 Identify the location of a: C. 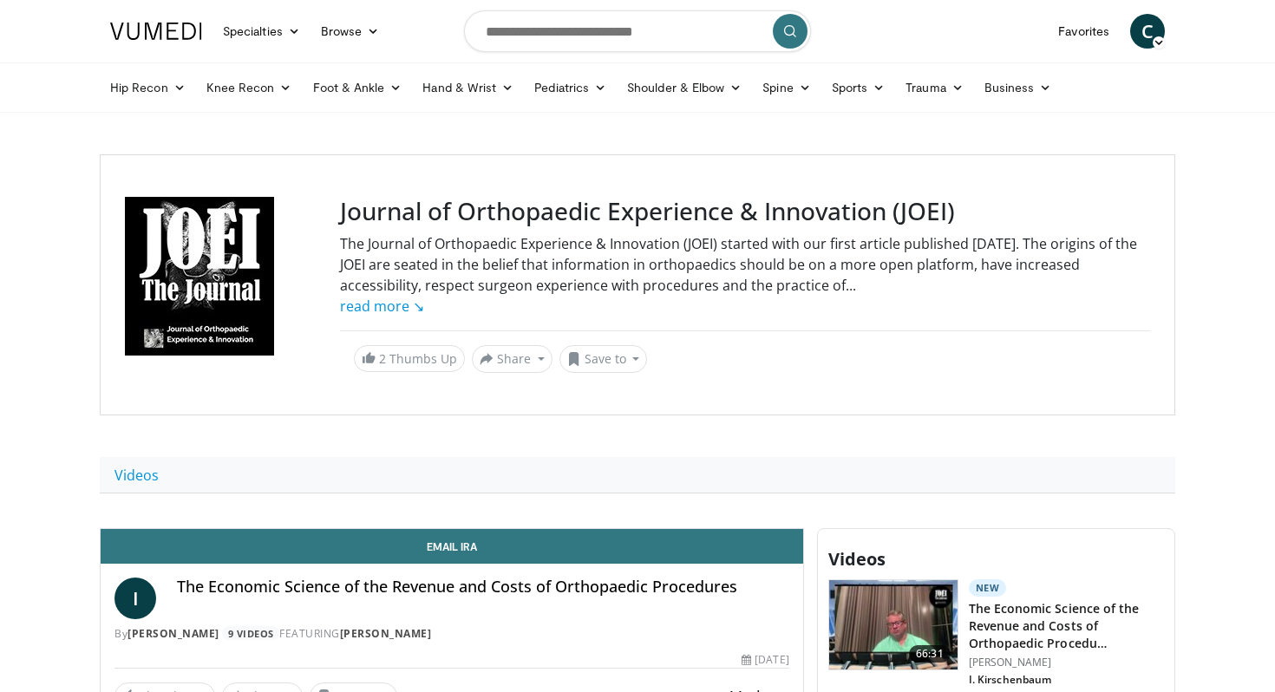
(1148, 31).